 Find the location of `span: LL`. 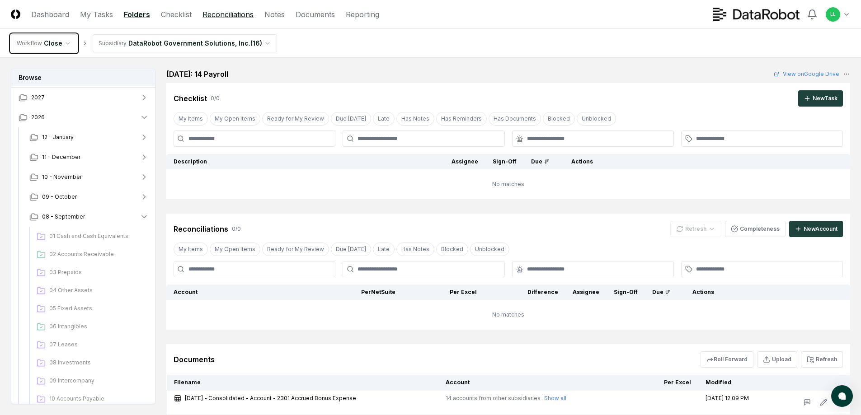

span: LL is located at coordinates (833, 14).